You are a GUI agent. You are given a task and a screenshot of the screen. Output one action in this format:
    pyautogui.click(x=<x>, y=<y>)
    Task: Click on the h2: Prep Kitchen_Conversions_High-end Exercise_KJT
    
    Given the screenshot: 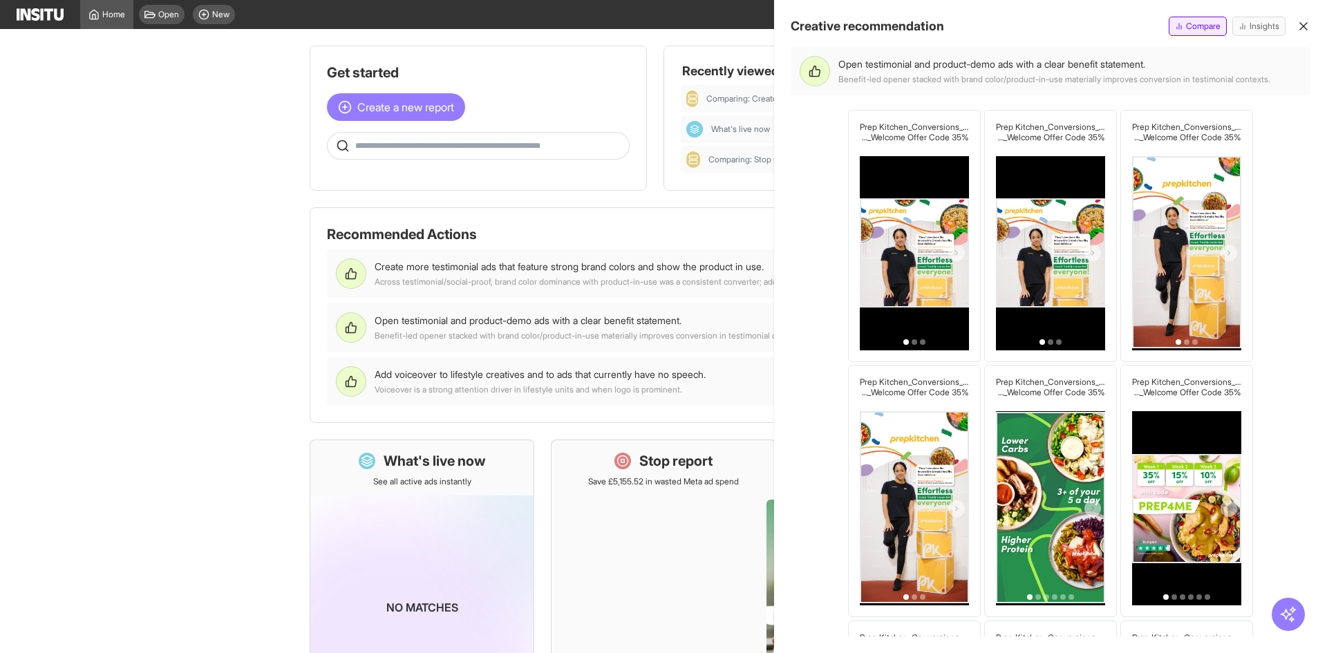 What is the action you would take?
    pyautogui.click(x=1186, y=126)
    